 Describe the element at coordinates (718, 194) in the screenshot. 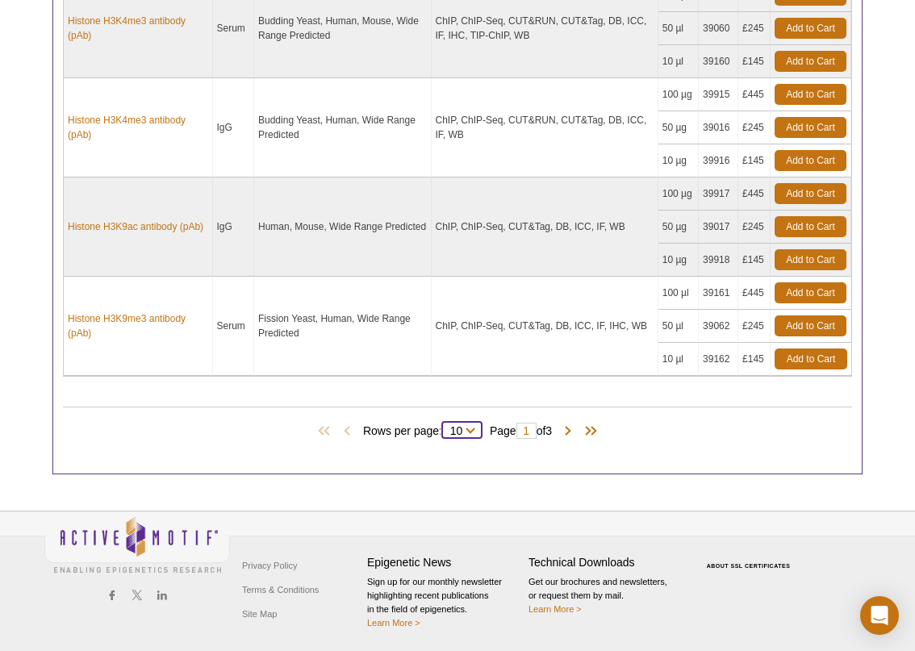

I see `td: 39917` at that location.